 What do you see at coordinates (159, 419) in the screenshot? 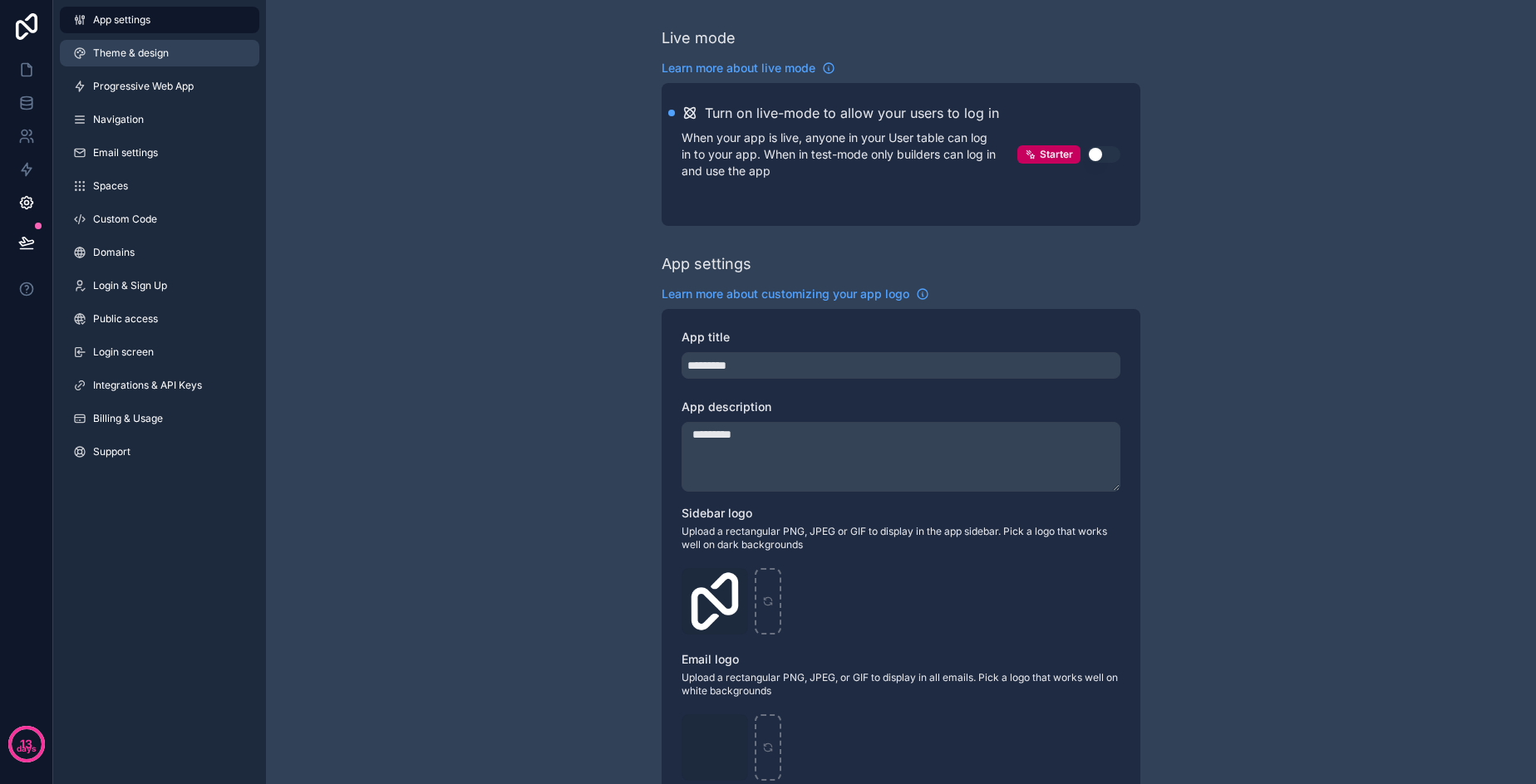
I see `a: Billing & Usage` at bounding box center [159, 419].